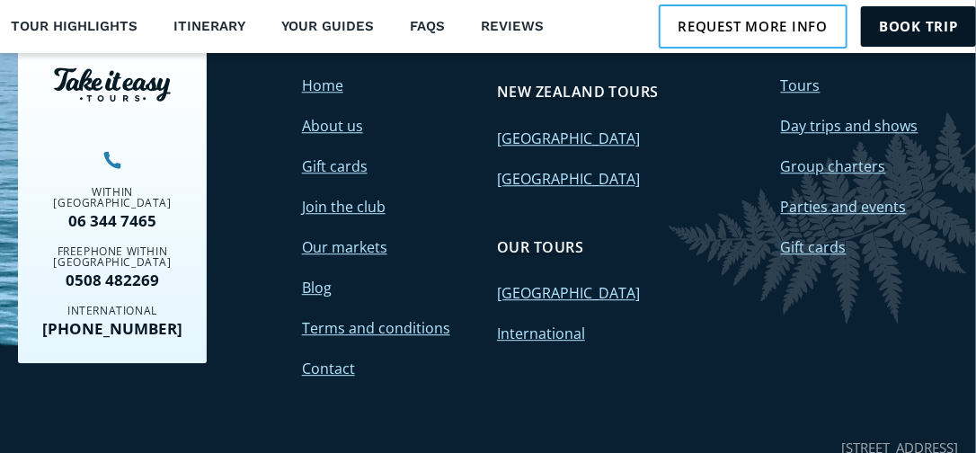 The height and width of the screenshot is (453, 976). I want to click on a: Itinerary, so click(209, 26).